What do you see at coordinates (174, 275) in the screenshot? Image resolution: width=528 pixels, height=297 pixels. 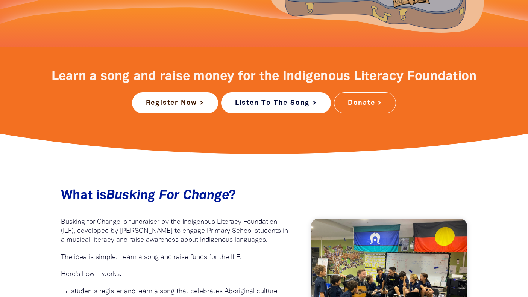 I see `p: Here's how it works:` at bounding box center [174, 275].